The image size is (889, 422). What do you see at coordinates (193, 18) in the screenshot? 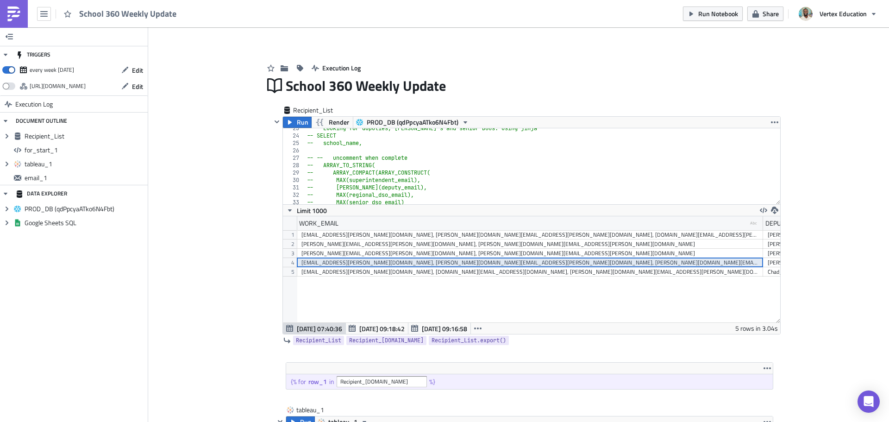
I see `strong: Average Daily Attendance (ADA)` at bounding box center [193, 18].